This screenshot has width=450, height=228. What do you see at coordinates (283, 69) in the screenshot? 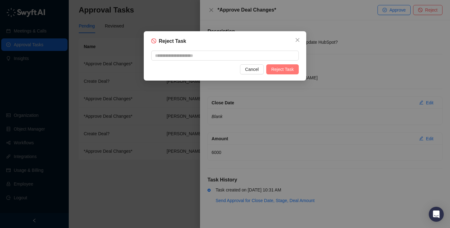
I see `span: Reject Task` at bounding box center [283, 69].